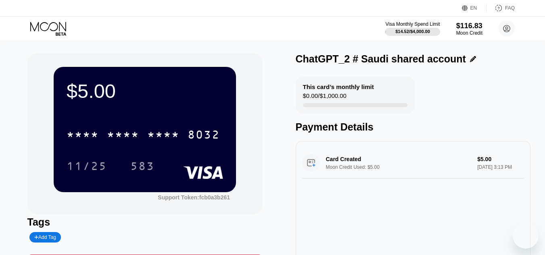 This screenshot has height=255, width=545. I want to click on div: EN, so click(474, 8).